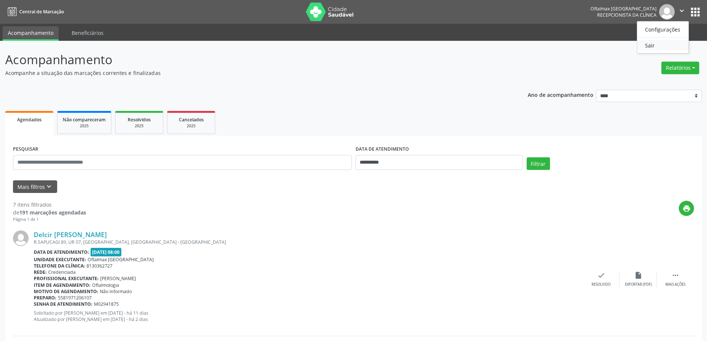 The height and width of the screenshot is (341, 707). I want to click on span: 5581971206107, so click(75, 298).